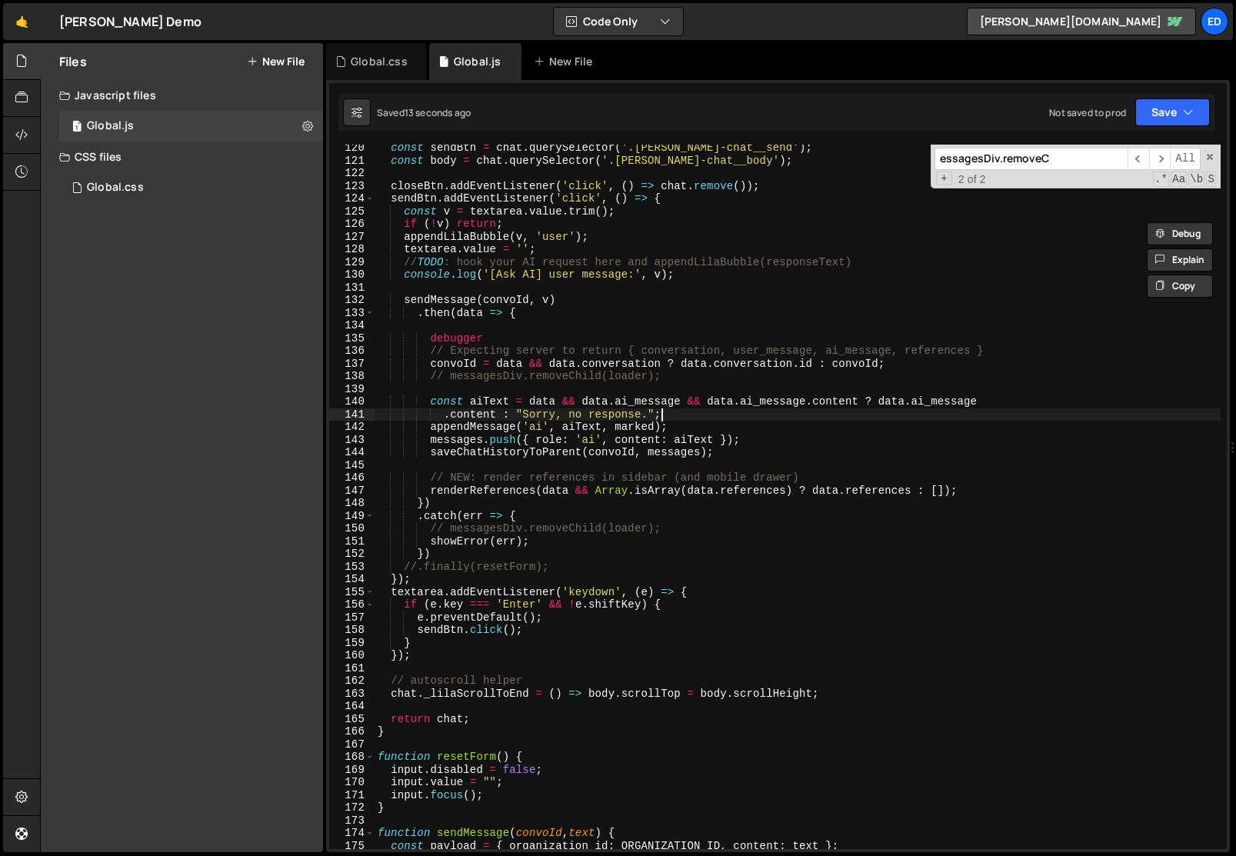  What do you see at coordinates (351, 655) in the screenshot?
I see `div: 160` at bounding box center [351, 655].